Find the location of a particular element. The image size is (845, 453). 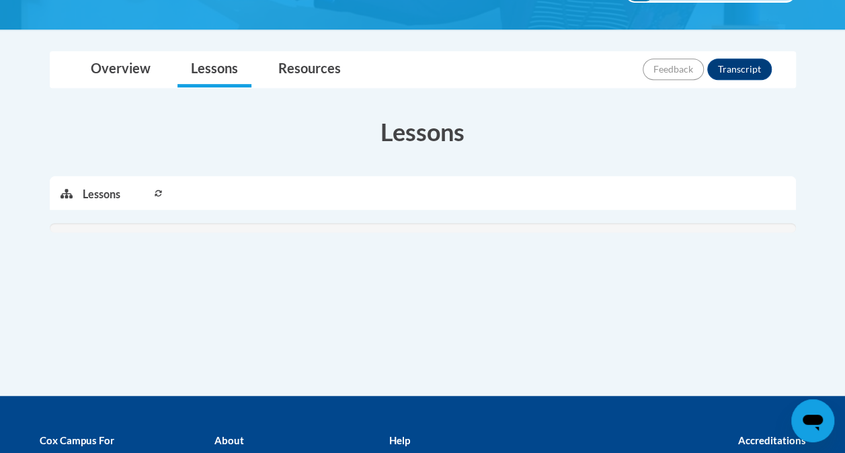

b: Accreditations is located at coordinates (771, 440).